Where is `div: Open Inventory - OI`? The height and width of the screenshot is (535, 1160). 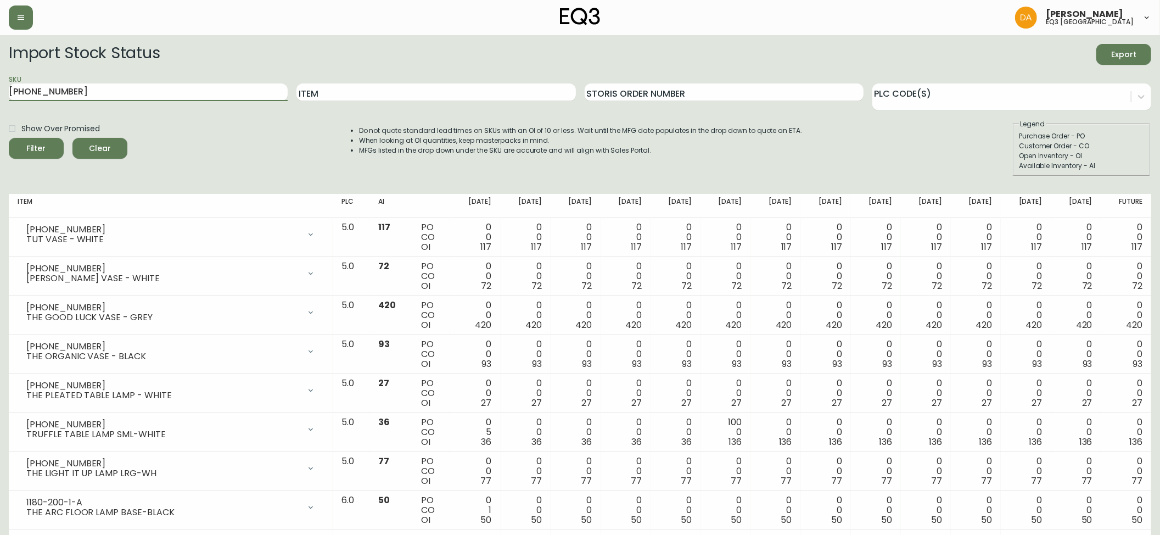
div: Open Inventory - OI is located at coordinates (1082, 156).